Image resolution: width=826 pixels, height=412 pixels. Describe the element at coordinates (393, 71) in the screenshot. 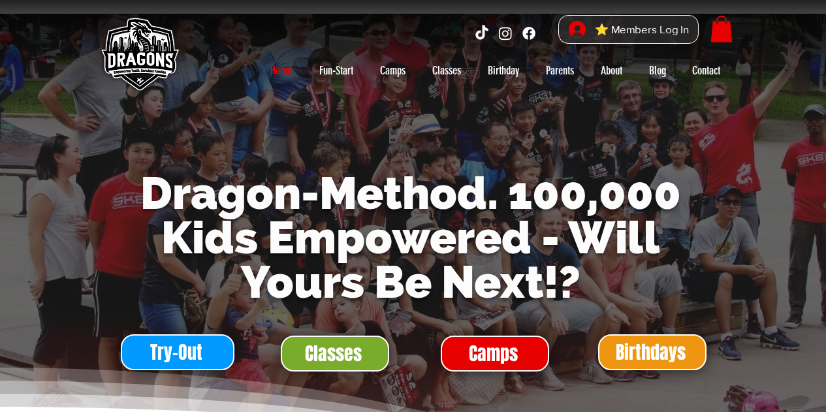

I see `p: Camps` at that location.